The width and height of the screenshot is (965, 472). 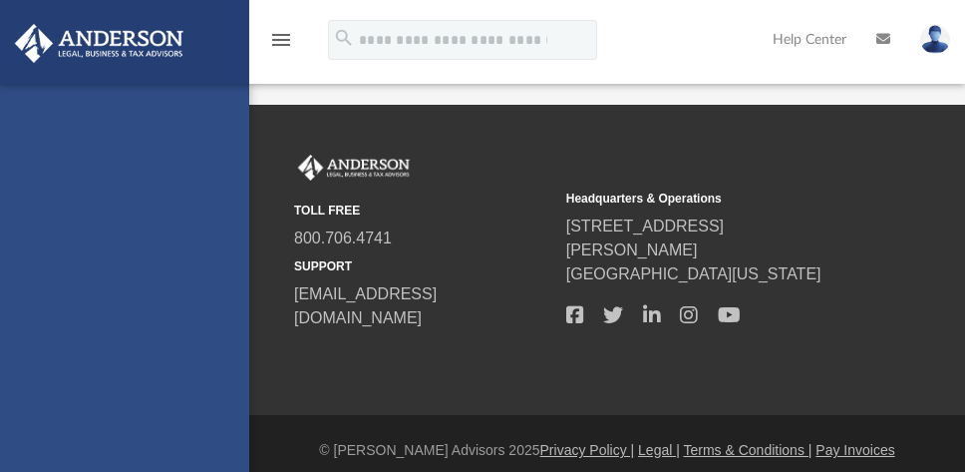 I want to click on img: User Pic, so click(x=935, y=39).